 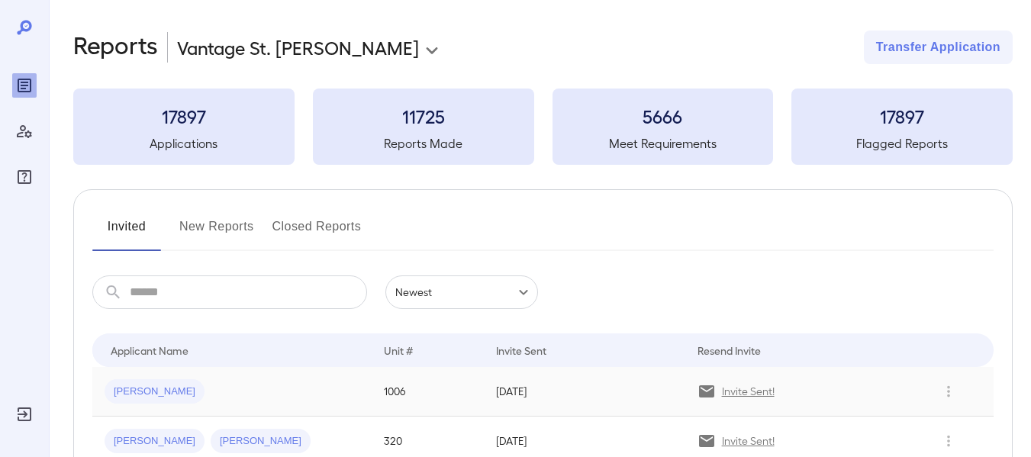 I want to click on h2: Reports, so click(x=115, y=47).